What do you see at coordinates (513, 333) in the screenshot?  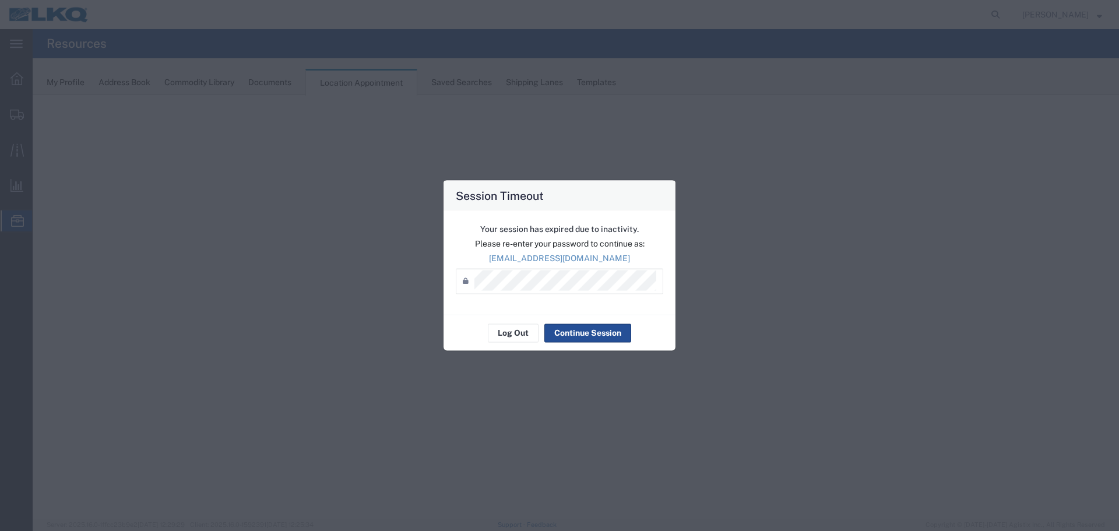 I see `button: Log Out` at bounding box center [513, 333].